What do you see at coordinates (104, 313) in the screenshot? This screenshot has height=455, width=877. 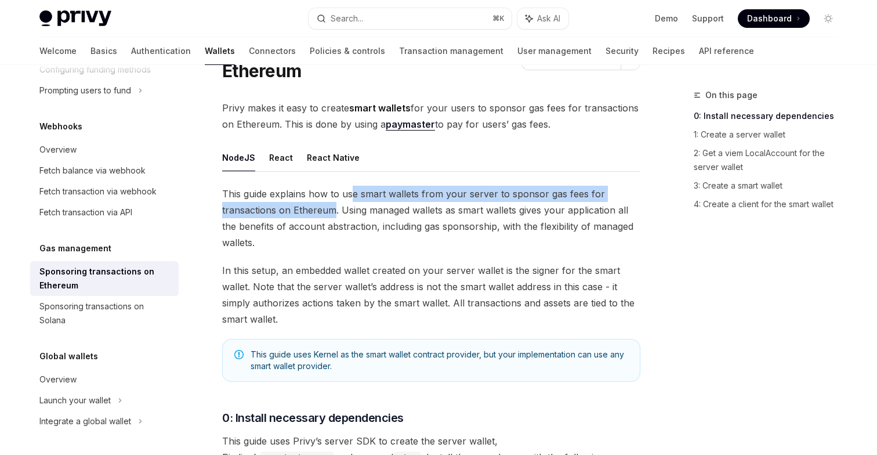 I see `a: Sponsoring transactions on Solana` at bounding box center [104, 313].